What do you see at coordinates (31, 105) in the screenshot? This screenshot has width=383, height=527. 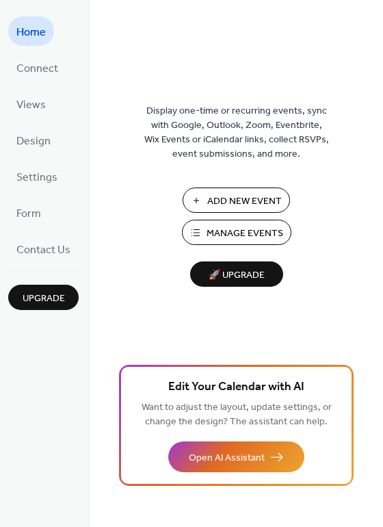 I see `span: Views` at bounding box center [31, 105].